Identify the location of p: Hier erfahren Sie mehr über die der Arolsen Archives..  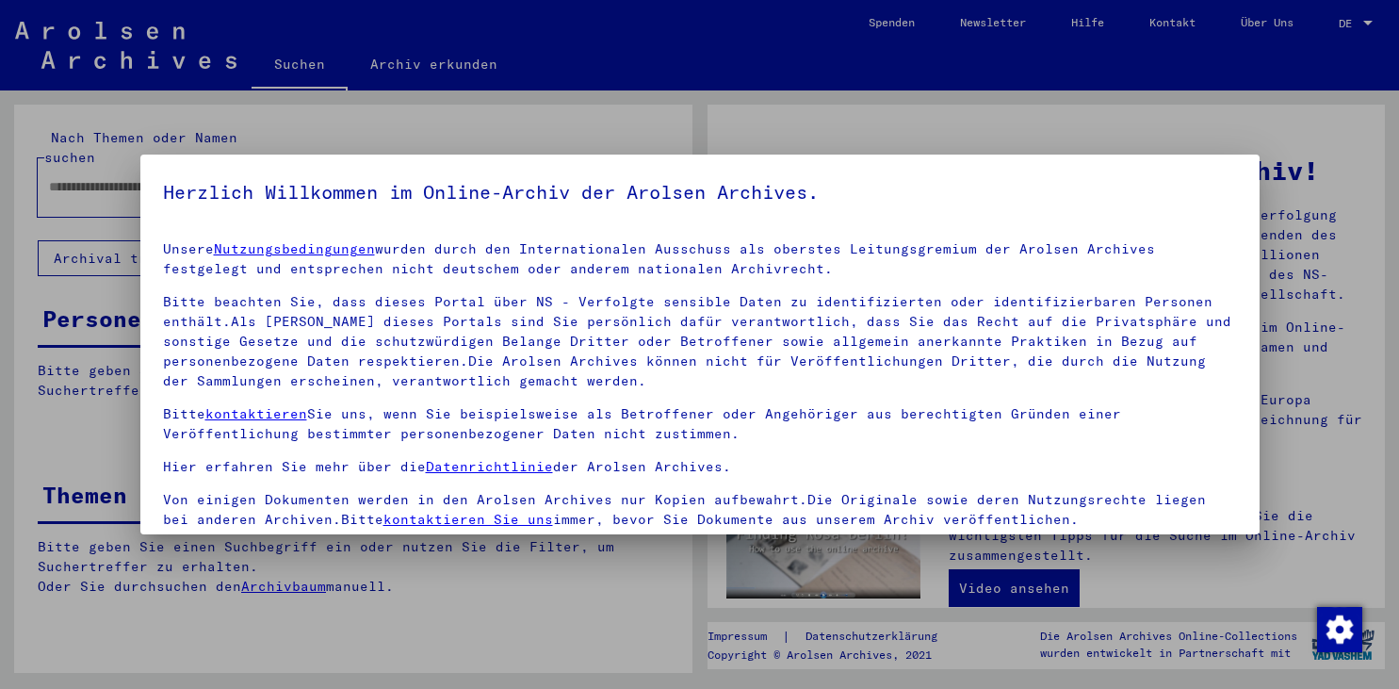
(700, 466).